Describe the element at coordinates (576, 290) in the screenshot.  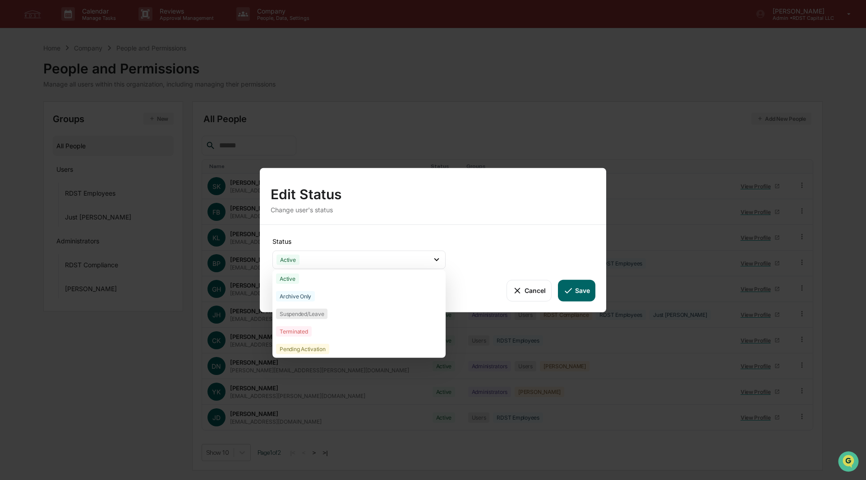
I see `button: Save` at that location.